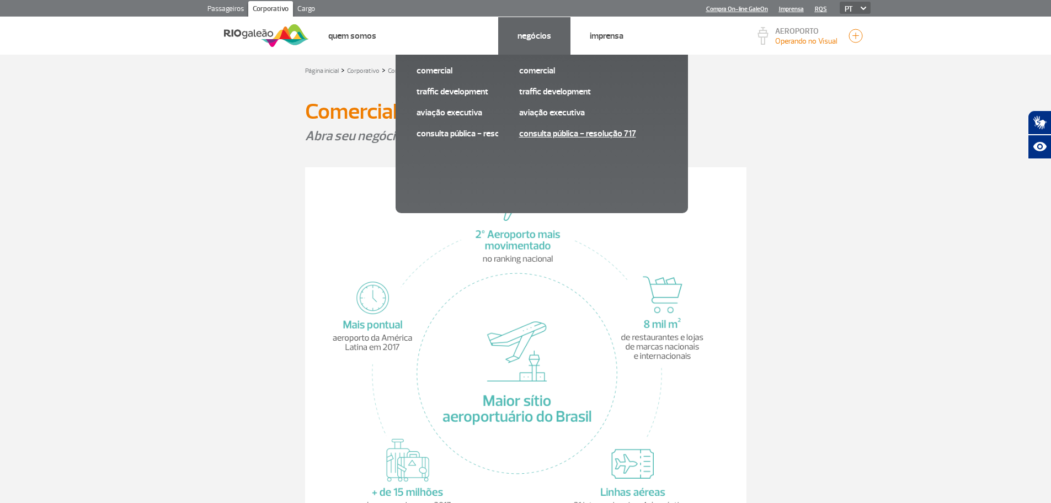 Image resolution: width=1051 pixels, height=503 pixels. Describe the element at coordinates (526, 136) in the screenshot. I see `p: Abra seu negócio no RIOgaleão.` at that location.